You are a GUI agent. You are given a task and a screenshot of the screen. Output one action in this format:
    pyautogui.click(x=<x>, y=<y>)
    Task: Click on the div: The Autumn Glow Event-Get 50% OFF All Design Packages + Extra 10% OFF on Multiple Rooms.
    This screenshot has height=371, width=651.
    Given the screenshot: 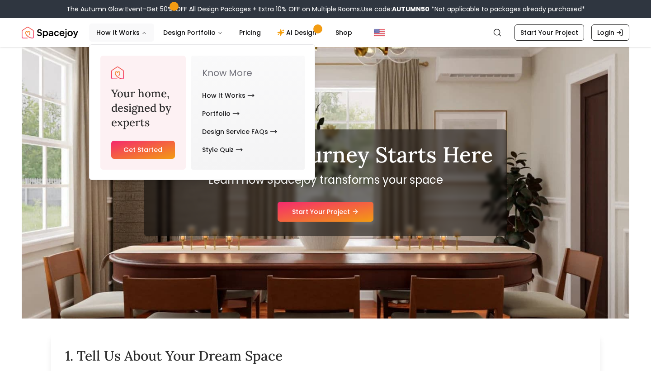 What is the action you would take?
    pyautogui.click(x=326, y=9)
    